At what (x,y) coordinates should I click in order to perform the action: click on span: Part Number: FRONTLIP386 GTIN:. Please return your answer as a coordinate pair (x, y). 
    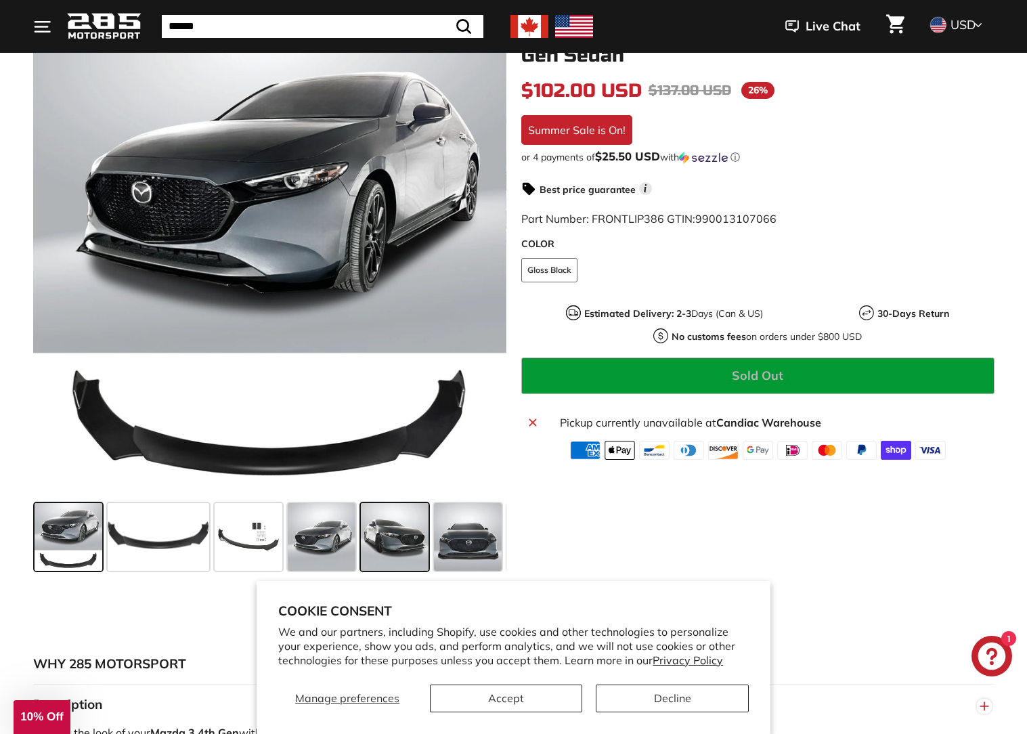
    Looking at the image, I should click on (649, 219).